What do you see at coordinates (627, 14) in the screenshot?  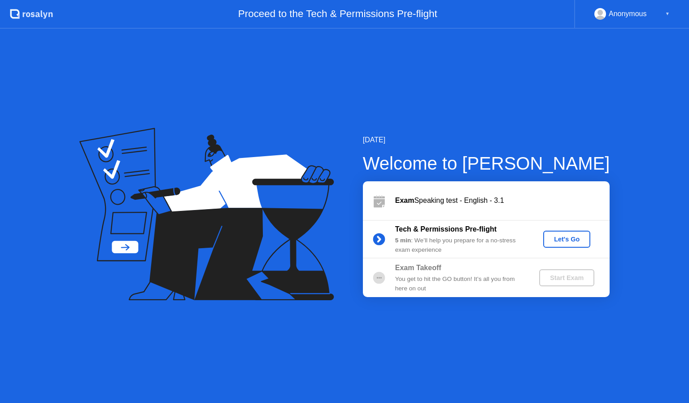 I see `div: Anonymous` at bounding box center [627, 14].